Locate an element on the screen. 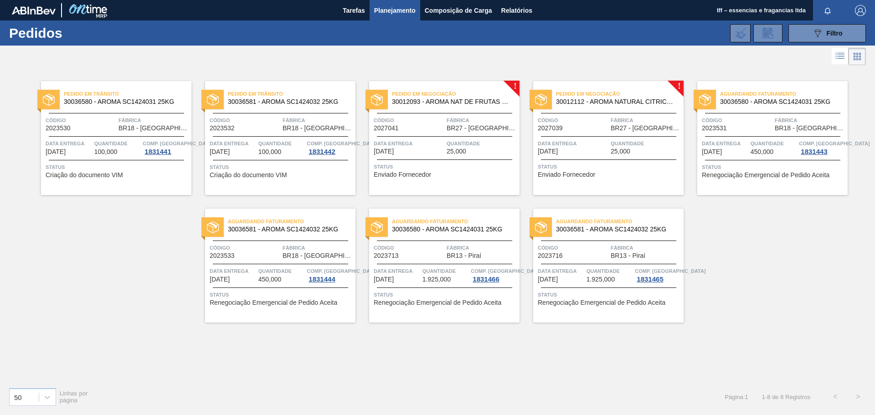  span: Linhas por página is located at coordinates (74, 397).